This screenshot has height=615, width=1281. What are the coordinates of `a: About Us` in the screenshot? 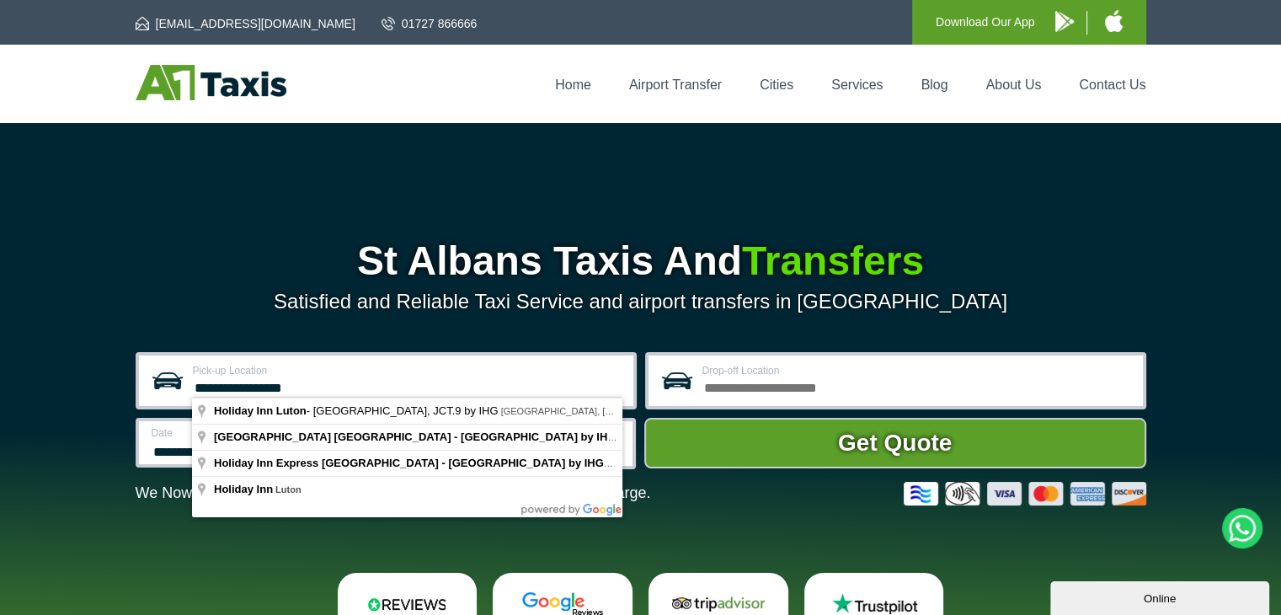 It's located at (1014, 84).